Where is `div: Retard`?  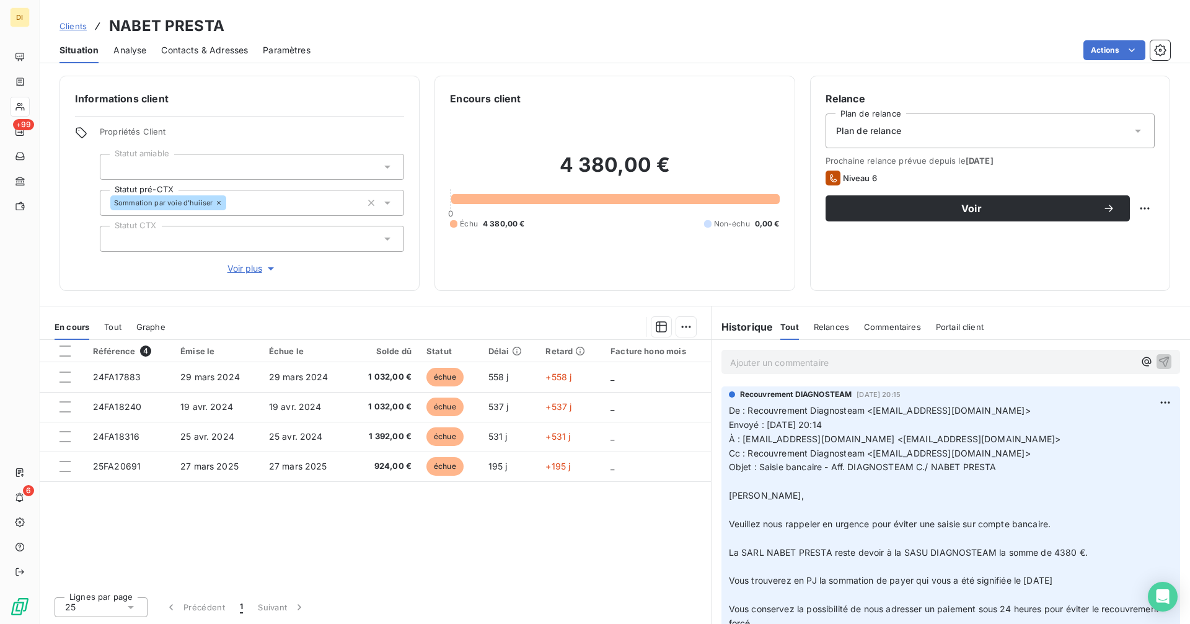 div: Retard is located at coordinates (570, 351).